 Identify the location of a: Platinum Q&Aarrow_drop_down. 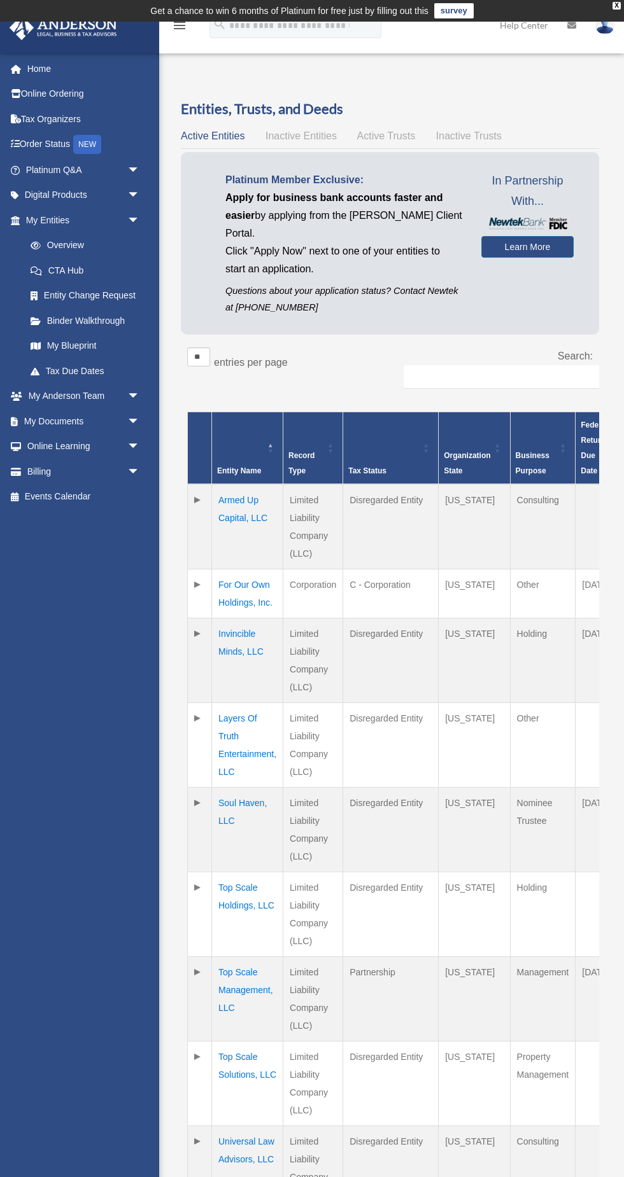
(84, 170).